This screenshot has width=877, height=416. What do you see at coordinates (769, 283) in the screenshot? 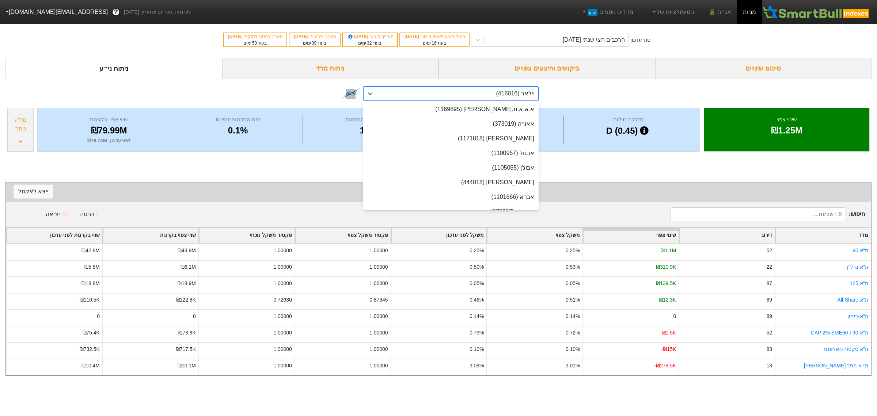
I see `div: 87` at bounding box center [769, 283].